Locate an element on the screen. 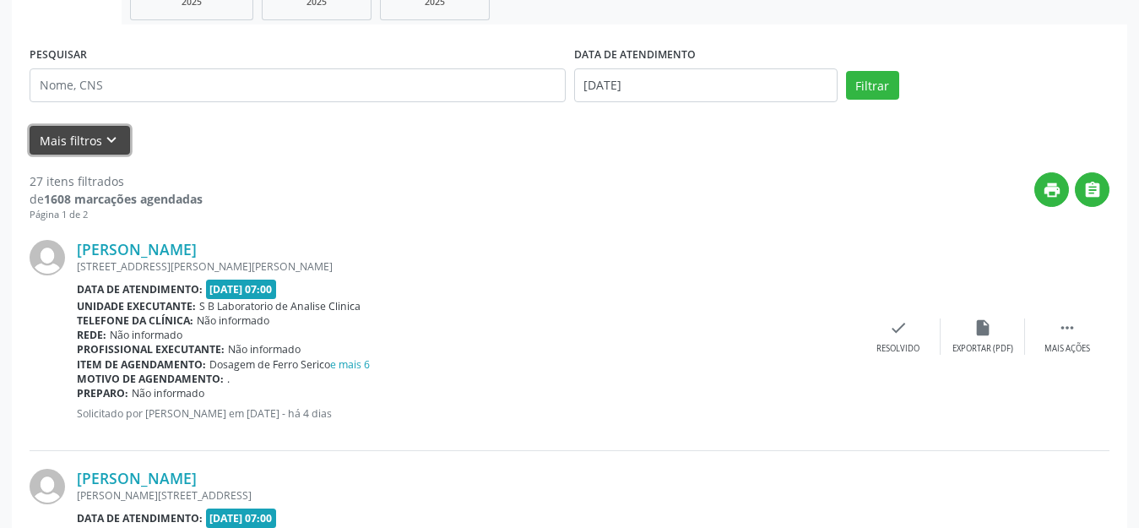 The height and width of the screenshot is (528, 1139). b: Profissional executante: is located at coordinates (150, 349).